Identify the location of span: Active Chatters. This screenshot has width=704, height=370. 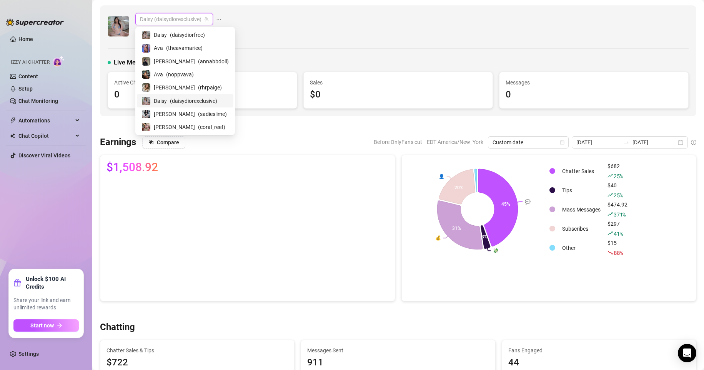
(202, 83).